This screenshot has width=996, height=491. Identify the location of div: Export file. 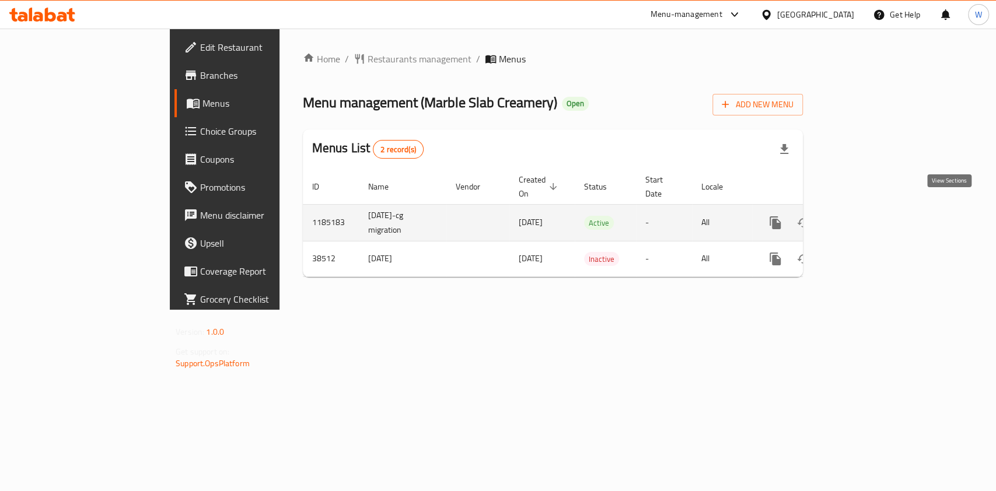
(784, 149).